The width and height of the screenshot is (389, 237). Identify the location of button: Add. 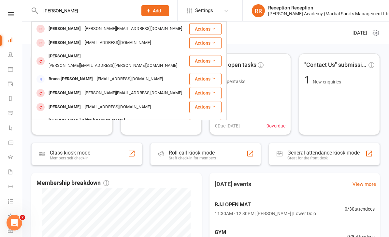
(155, 11).